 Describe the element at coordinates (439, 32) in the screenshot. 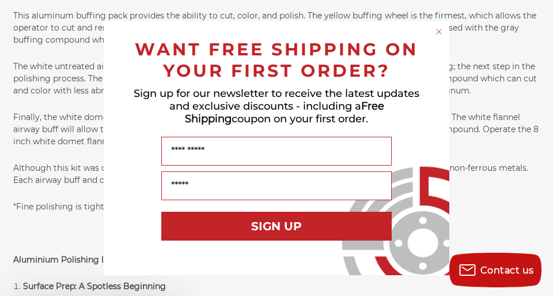

I see `button: Close dialog` at that location.